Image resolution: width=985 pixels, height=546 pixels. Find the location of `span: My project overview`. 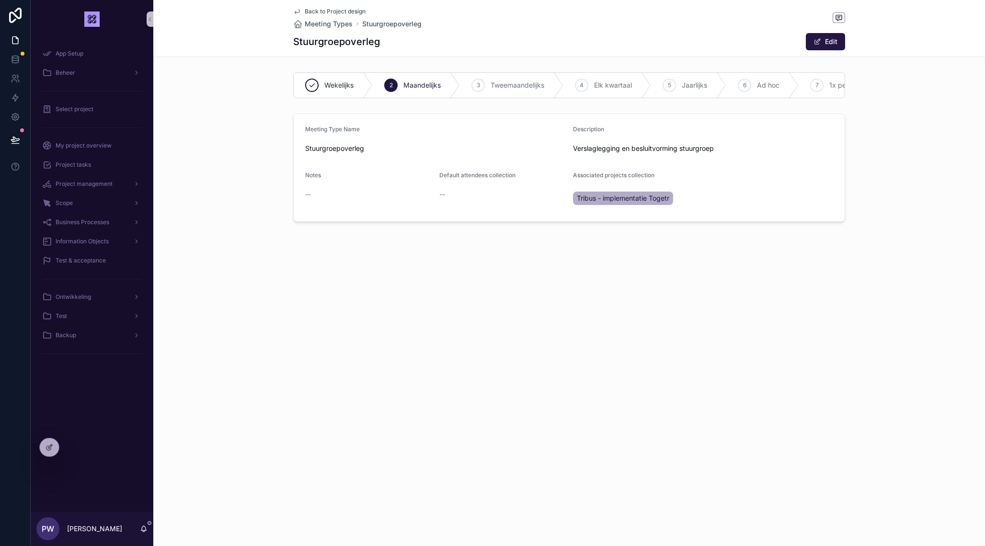

span: My project overview is located at coordinates (83, 146).